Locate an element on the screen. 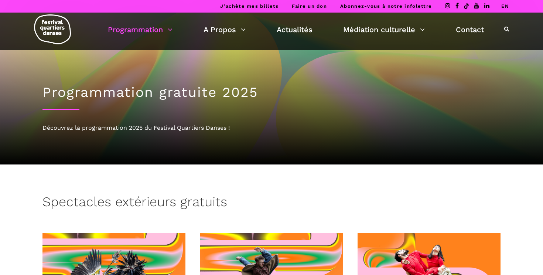 The image size is (543, 275). a: Programmation is located at coordinates (140, 30).